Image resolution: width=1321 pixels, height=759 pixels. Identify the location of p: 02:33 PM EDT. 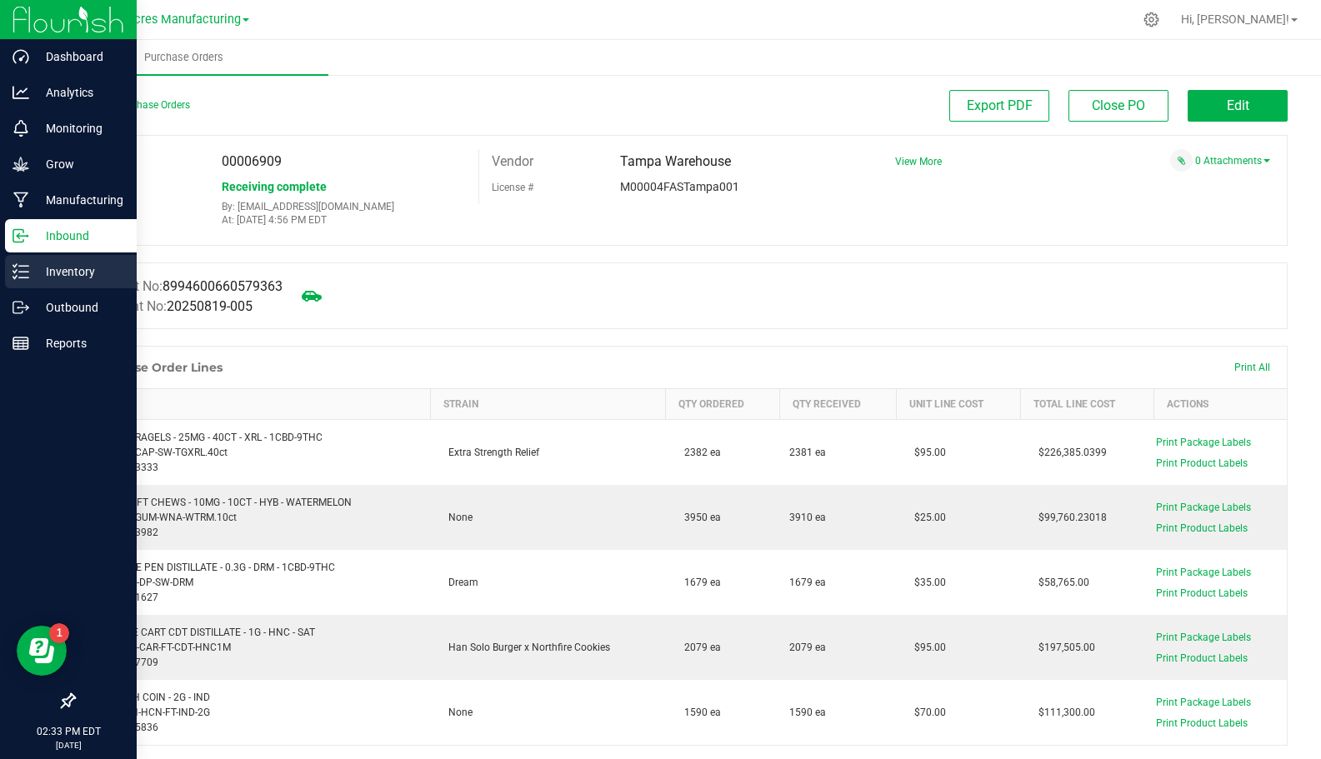
(68, 732).